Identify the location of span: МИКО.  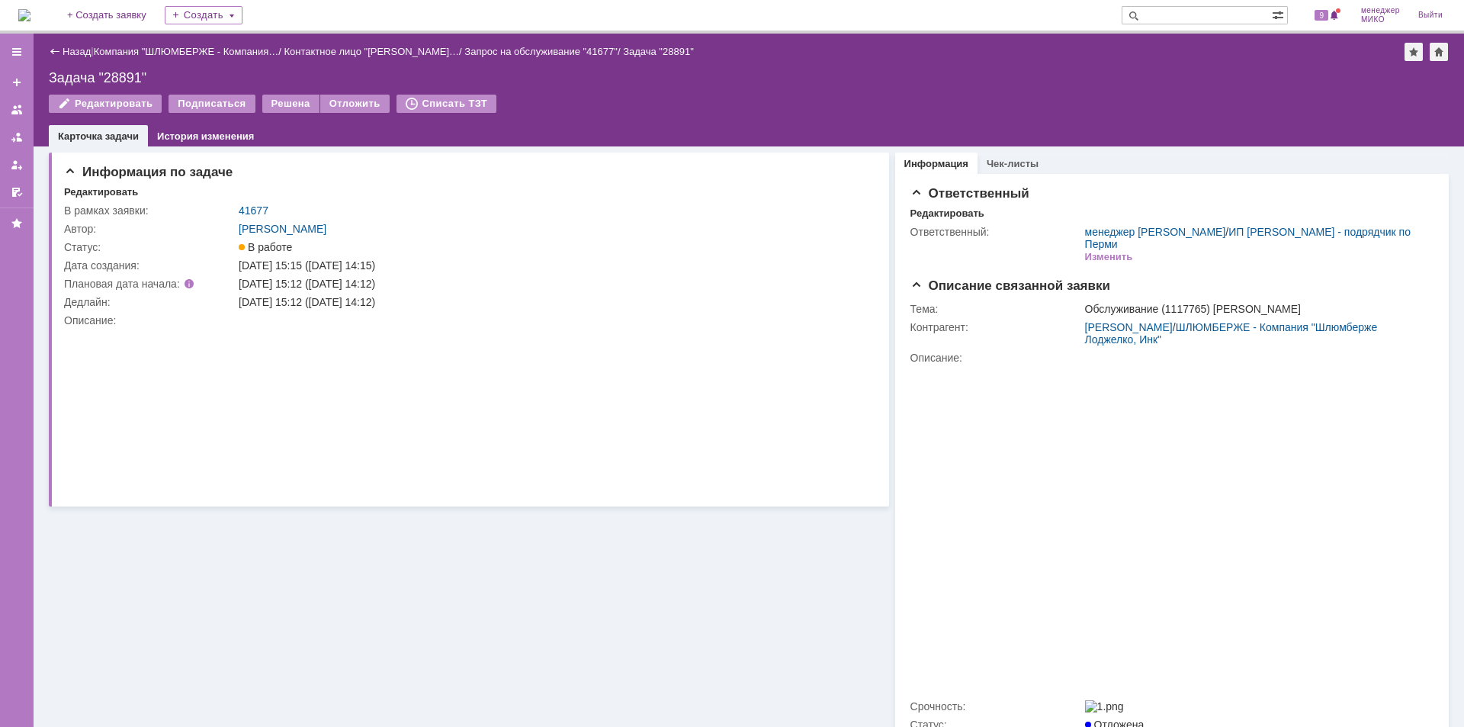
(1380, 20).